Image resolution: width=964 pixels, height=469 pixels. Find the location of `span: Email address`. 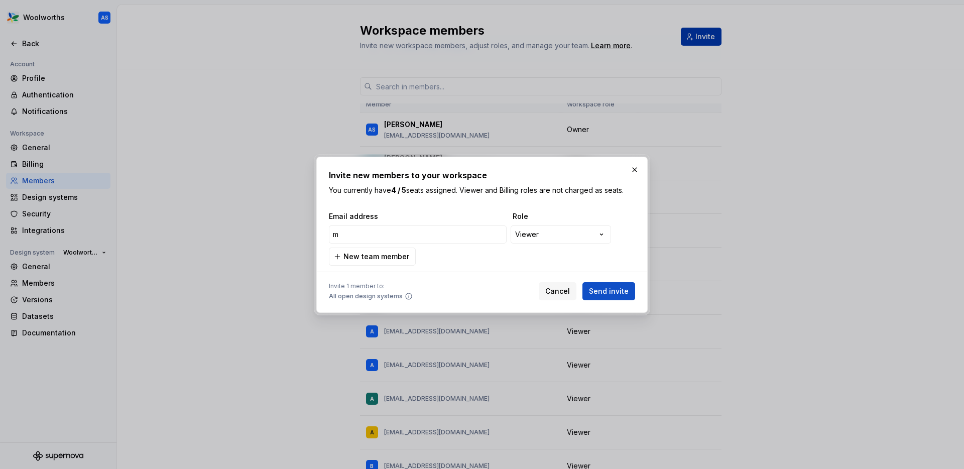

span: Email address is located at coordinates (419, 216).